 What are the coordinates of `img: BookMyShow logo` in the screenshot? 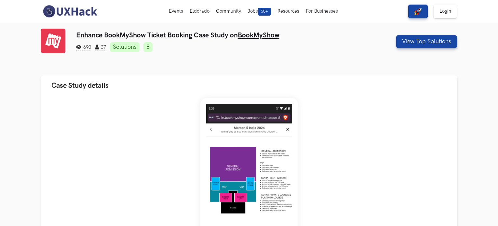 It's located at (53, 41).